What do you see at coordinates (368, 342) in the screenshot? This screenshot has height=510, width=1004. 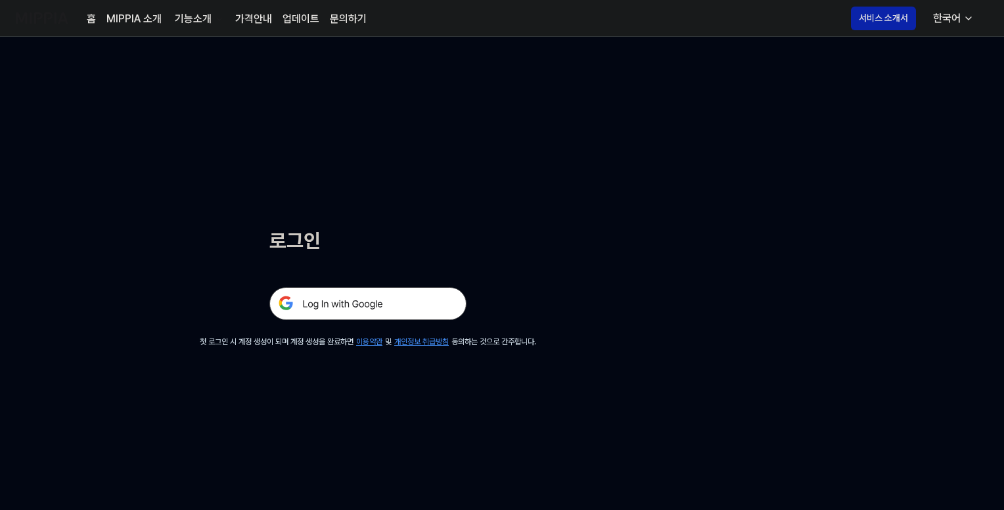 I see `div: 첫 로그인 시 계정 생성이 되며 계정 생성을 완료하면 및 동의하는 것으로 간주합니다.` at bounding box center [368, 342].